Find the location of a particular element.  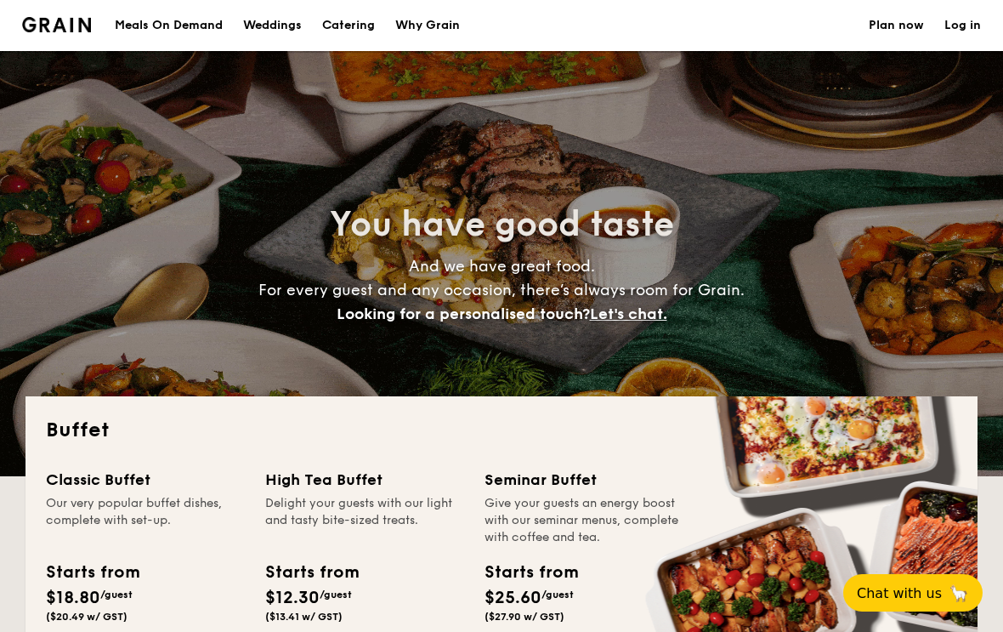

div: Delight your guests with our light and tasty bite-sized treats. is located at coordinates (365, 520).